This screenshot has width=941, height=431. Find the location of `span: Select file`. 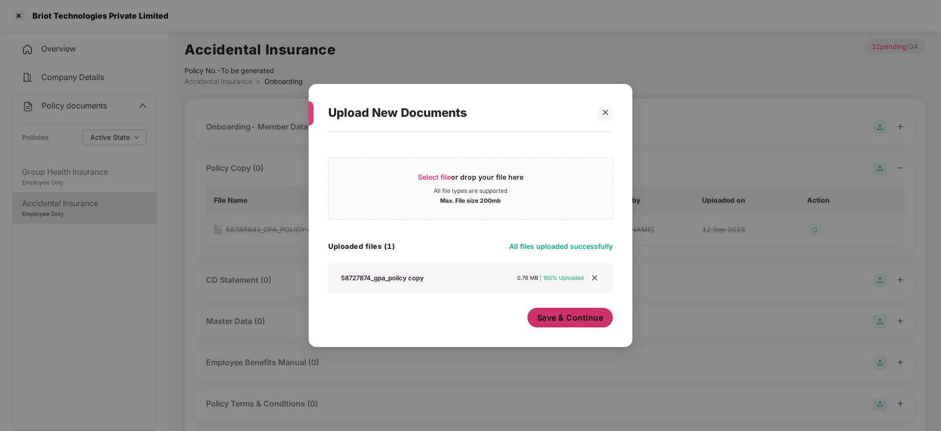

span: Select file is located at coordinates (434, 177).